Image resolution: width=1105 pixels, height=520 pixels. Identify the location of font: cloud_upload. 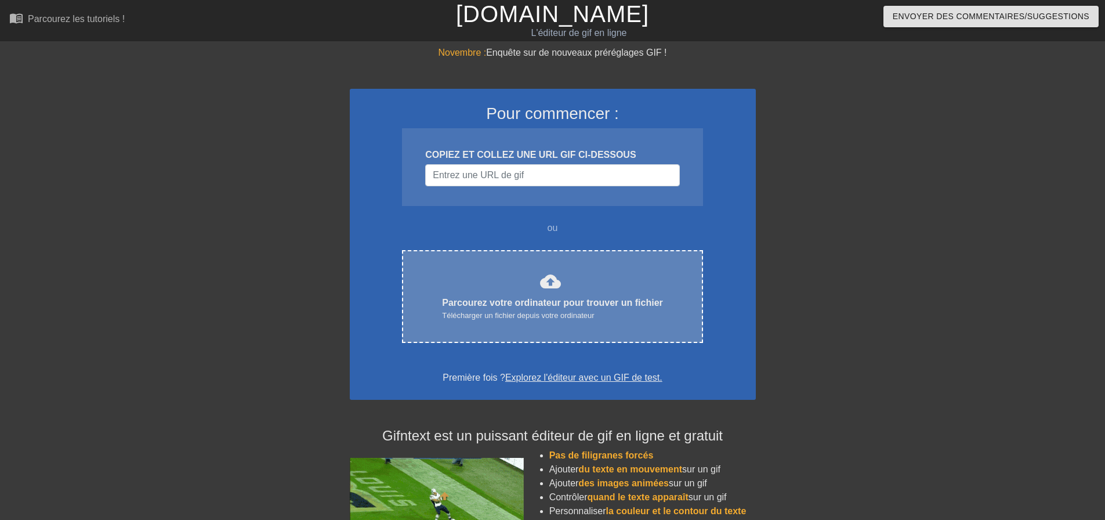
(550, 281).